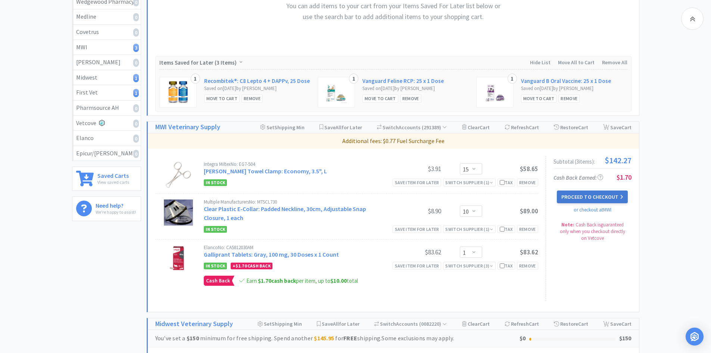  I want to click on a: MWI3, so click(106, 47).